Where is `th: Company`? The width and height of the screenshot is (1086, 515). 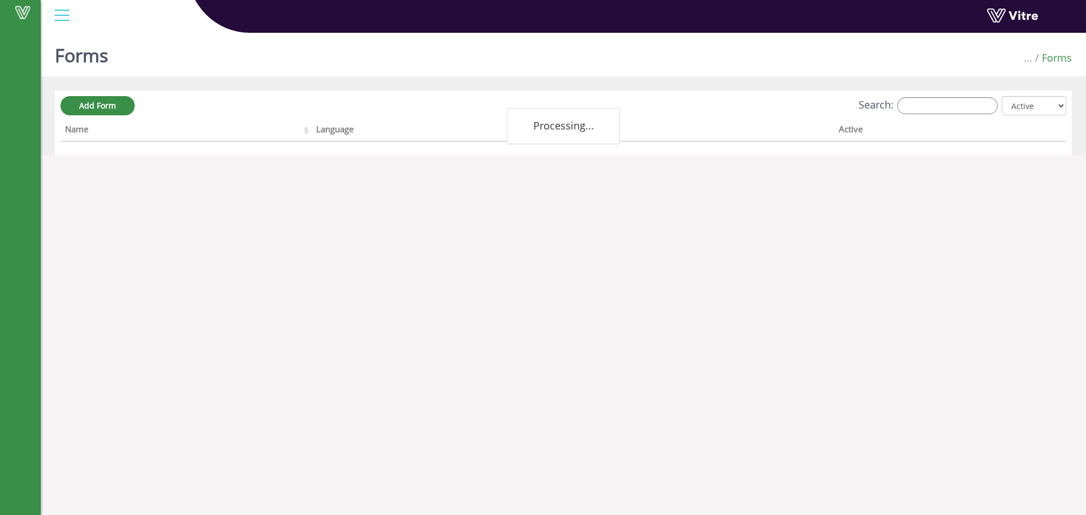 th: Company is located at coordinates (704, 131).